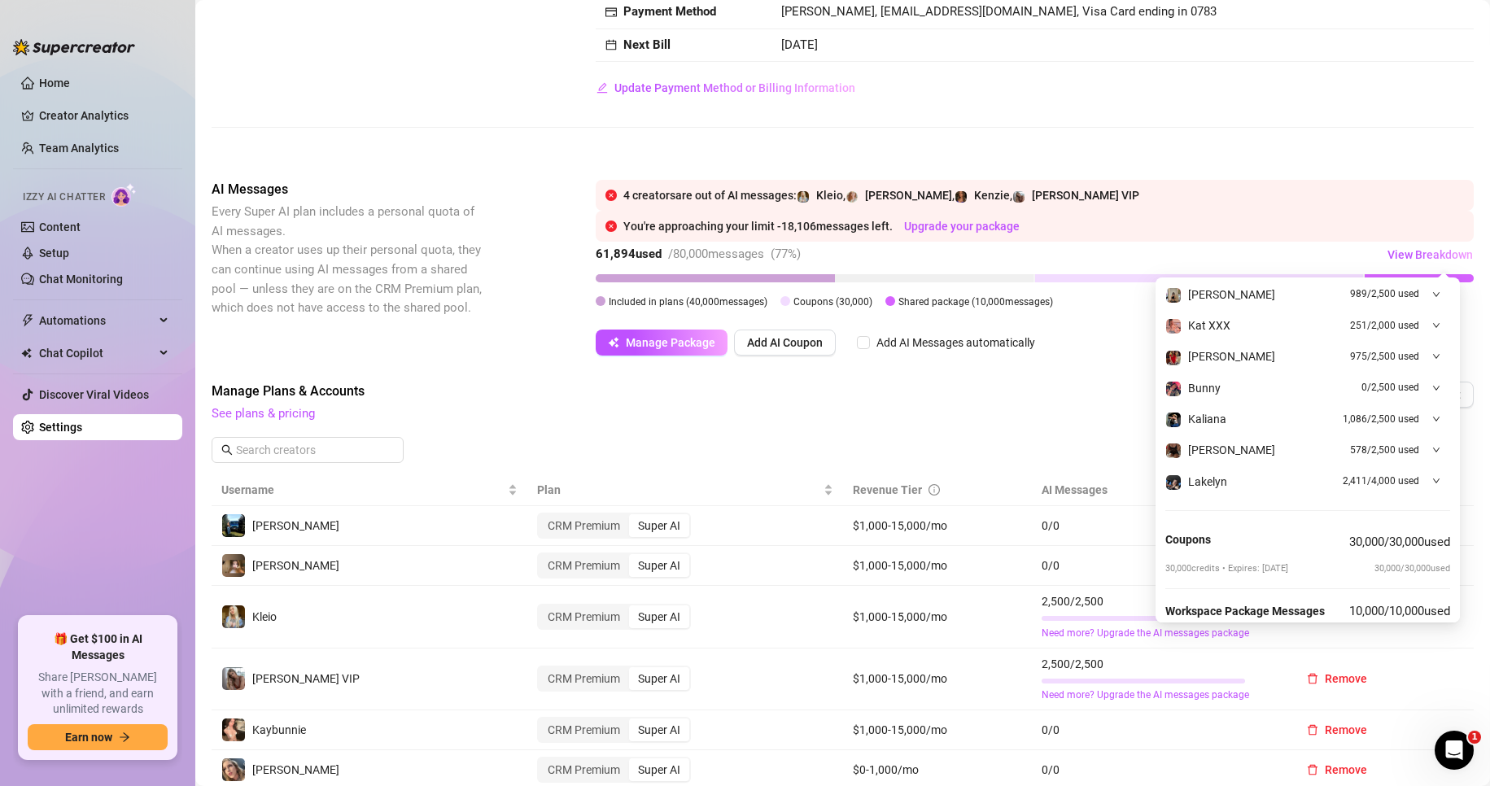  I want to click on div: 4 creator s are out of AI messages: , , ,, so click(1043, 195).